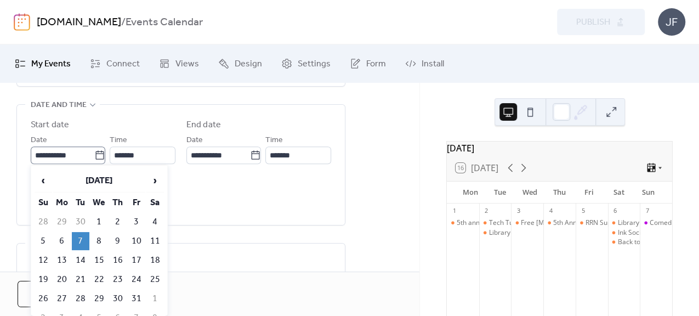  I want to click on th: Su, so click(43, 202).